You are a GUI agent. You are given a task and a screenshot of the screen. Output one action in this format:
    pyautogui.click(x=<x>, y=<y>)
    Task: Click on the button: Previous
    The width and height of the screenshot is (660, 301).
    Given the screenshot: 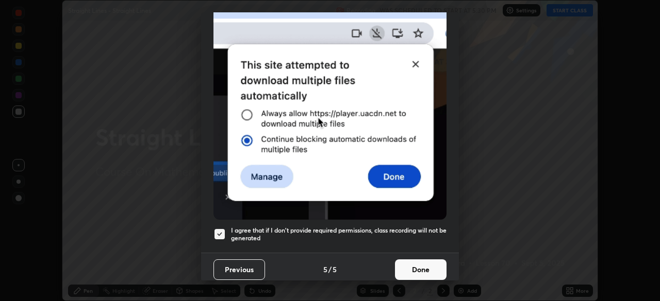 What is the action you would take?
    pyautogui.click(x=239, y=270)
    